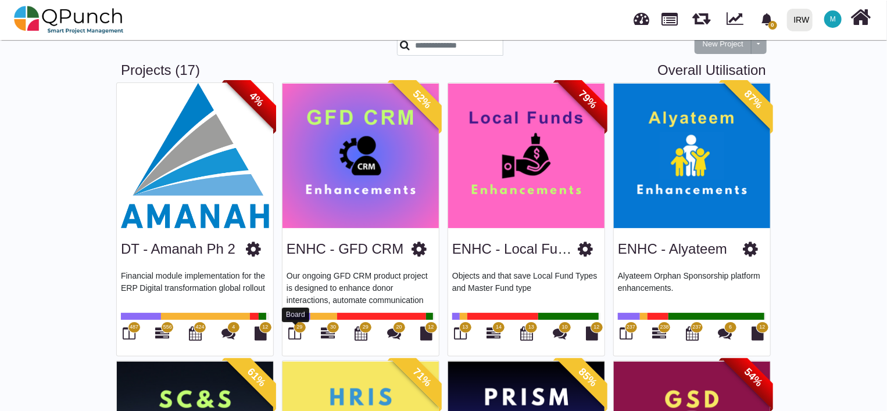  I want to click on a: bell fill0, so click(768, 19).